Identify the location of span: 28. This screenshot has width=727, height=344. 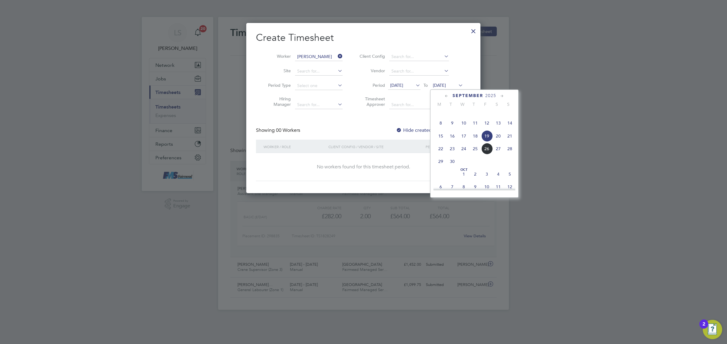
(509, 149).